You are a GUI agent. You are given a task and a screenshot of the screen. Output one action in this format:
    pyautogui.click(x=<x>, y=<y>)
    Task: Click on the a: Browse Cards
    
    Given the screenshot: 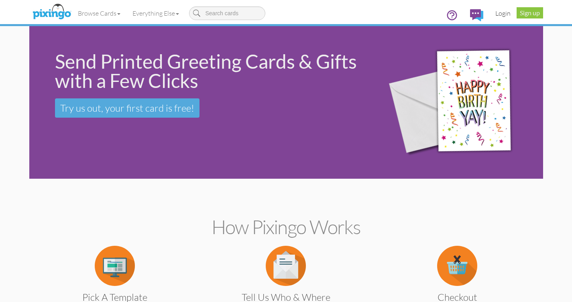 What is the action you would take?
    pyautogui.click(x=99, y=13)
    